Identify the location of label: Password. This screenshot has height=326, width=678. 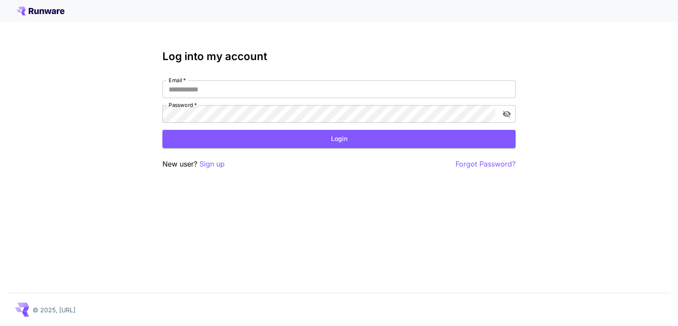
(183, 105).